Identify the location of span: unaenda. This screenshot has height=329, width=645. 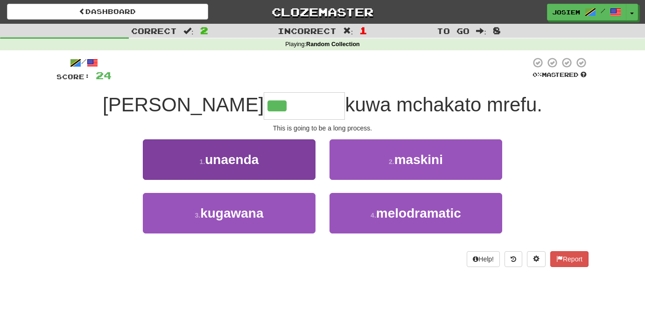
(231, 160).